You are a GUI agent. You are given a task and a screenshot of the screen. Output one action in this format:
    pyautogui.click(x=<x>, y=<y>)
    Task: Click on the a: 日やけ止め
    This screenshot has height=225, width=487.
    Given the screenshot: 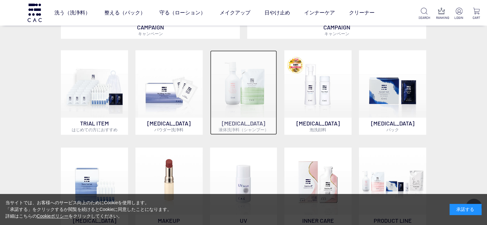 What is the action you would take?
    pyautogui.click(x=278, y=13)
    